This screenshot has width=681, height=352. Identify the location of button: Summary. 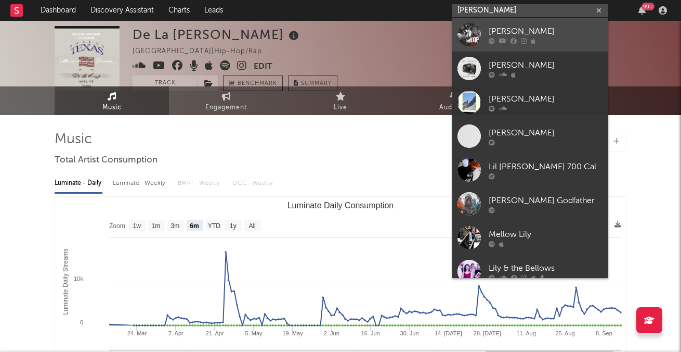
(313, 83).